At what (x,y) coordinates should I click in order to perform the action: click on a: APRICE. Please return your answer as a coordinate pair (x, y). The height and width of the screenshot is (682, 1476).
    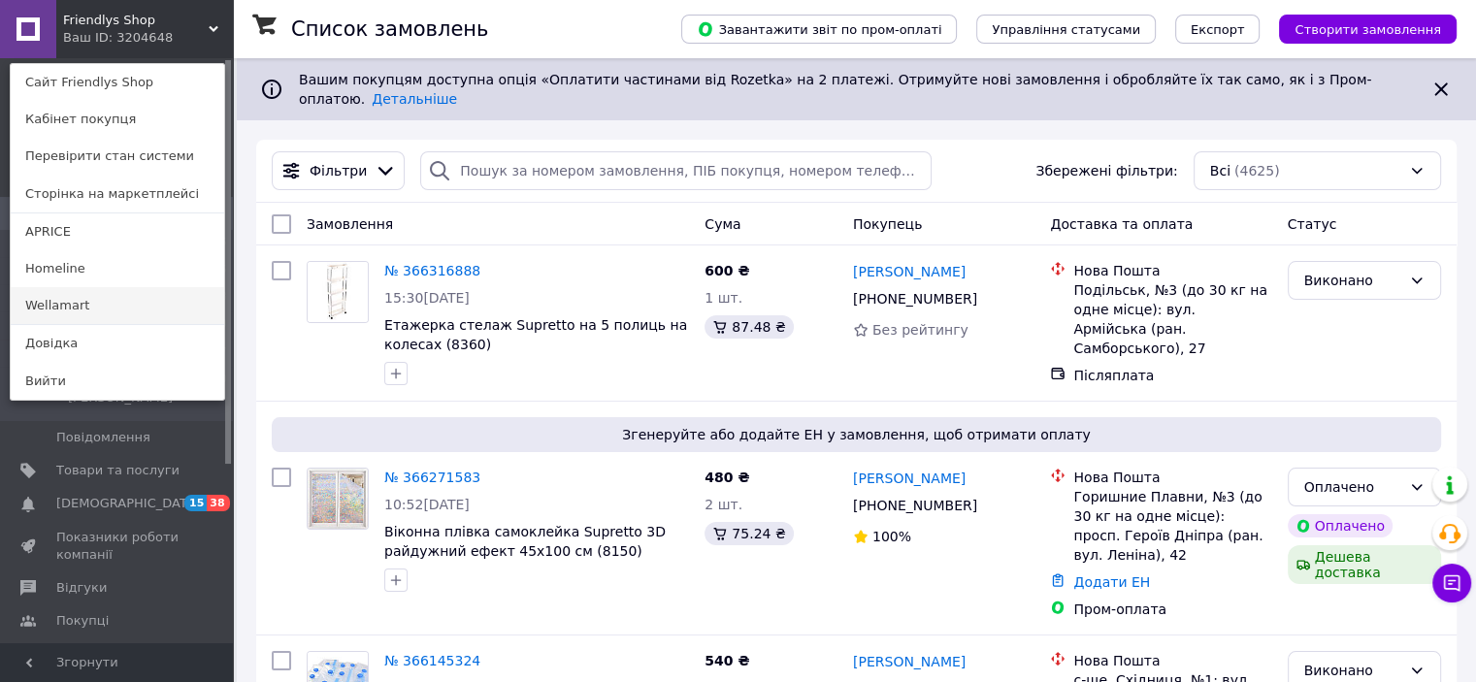
    Looking at the image, I should click on (117, 232).